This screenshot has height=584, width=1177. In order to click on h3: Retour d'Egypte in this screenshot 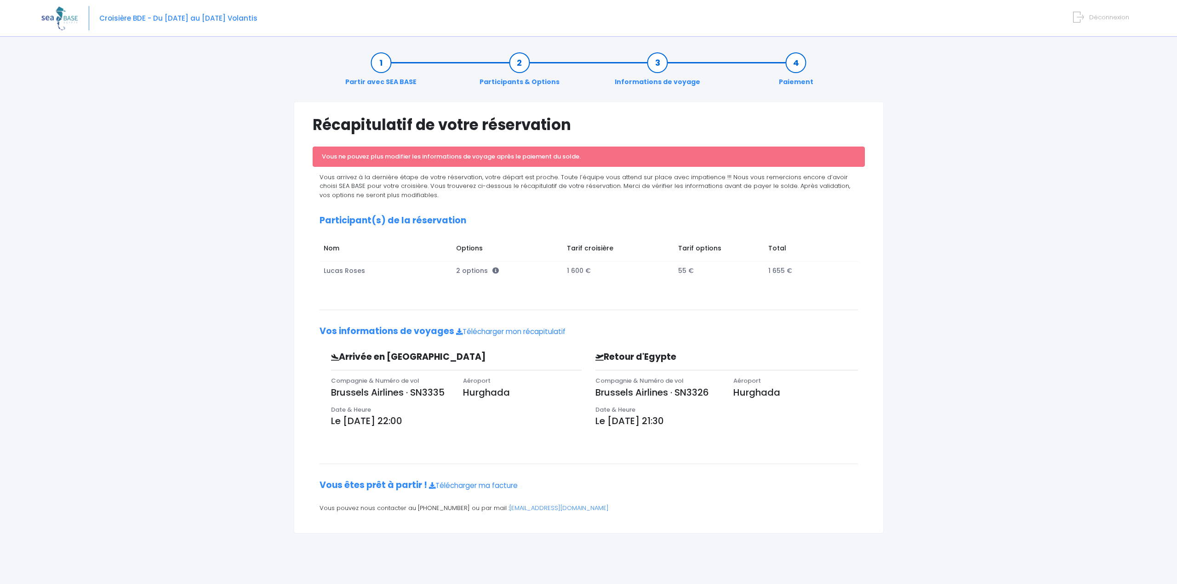, I will do `click(692, 357)`.